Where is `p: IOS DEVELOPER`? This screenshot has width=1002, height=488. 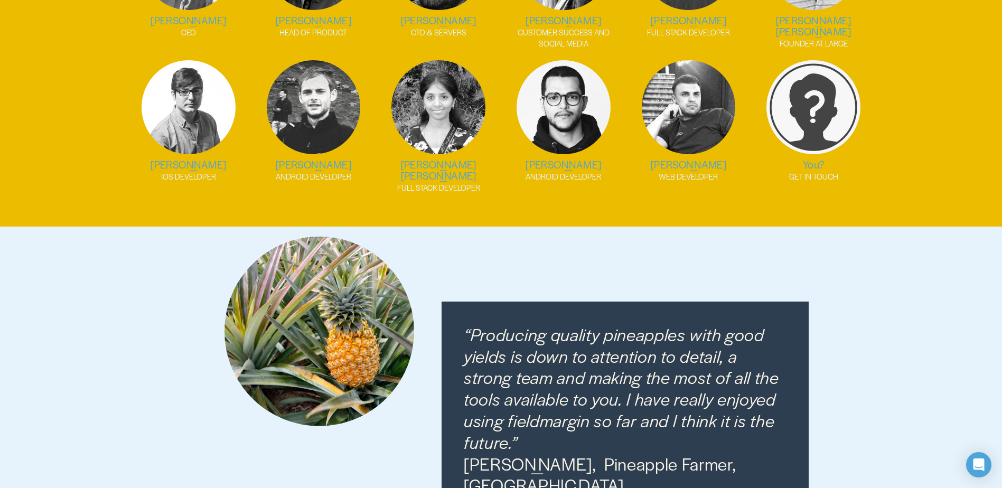 p: IOS DEVELOPER is located at coordinates (188, 176).